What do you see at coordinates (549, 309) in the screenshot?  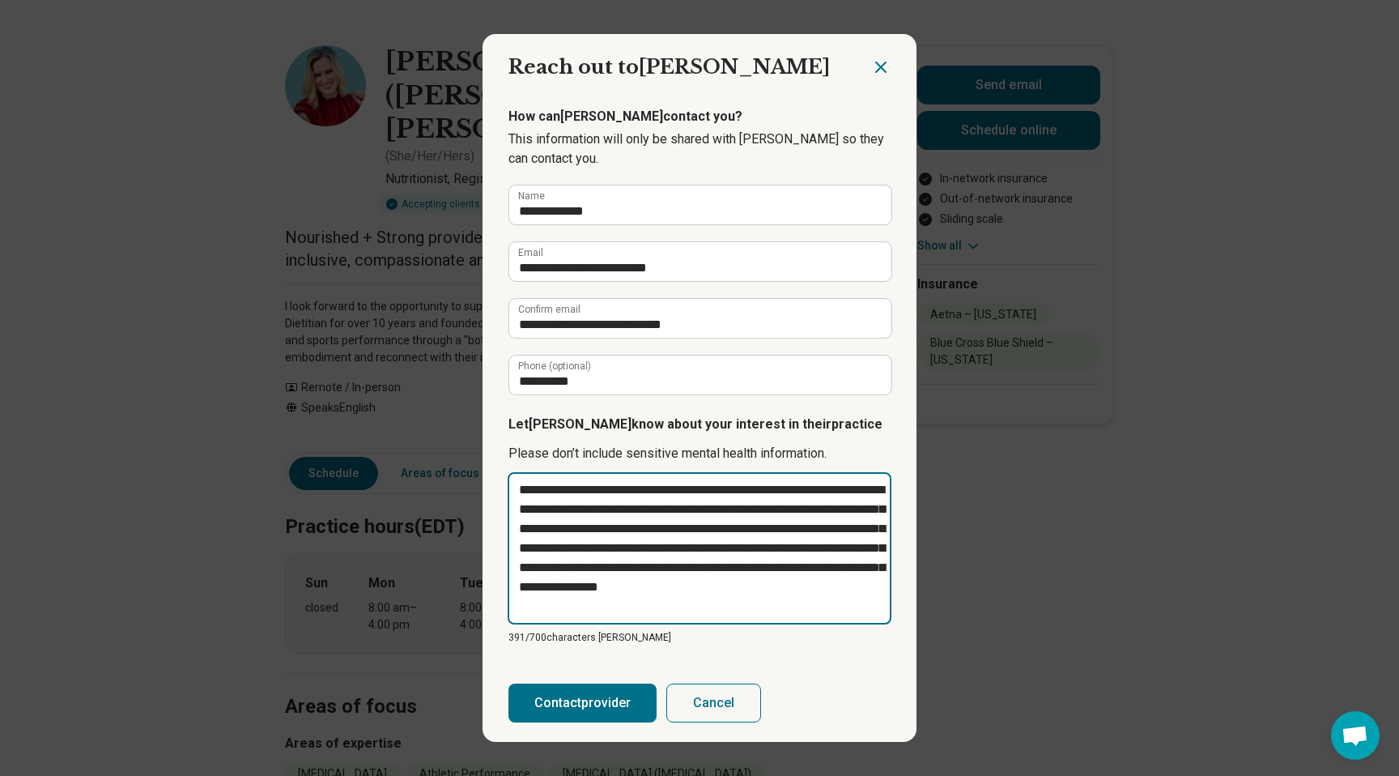 I see `label: Confirm email` at bounding box center [549, 309].